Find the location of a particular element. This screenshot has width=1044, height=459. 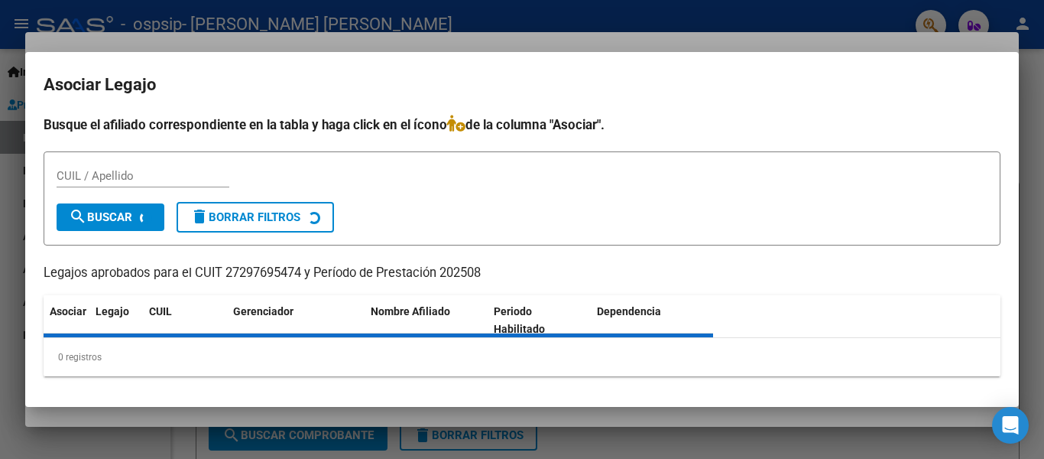

datatable-header-cell: Dependencia is located at coordinates (652, 320).